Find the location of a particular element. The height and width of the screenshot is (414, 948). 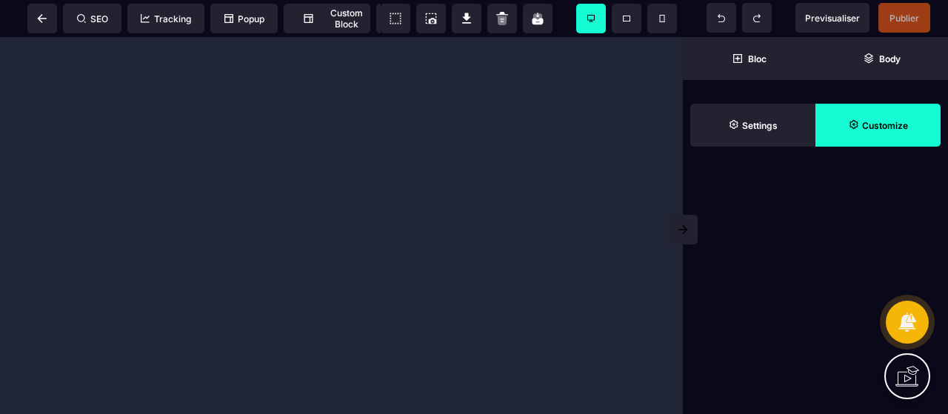

strong: Body is located at coordinates (890, 59).